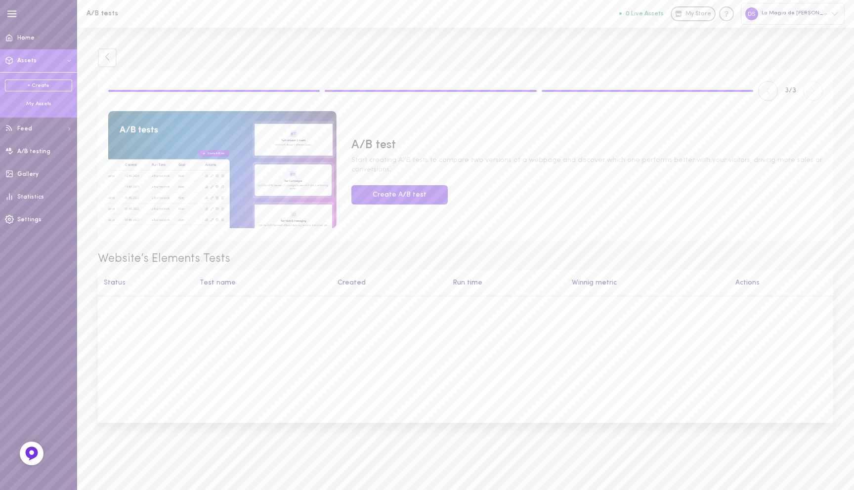  I want to click on span: Feed, so click(25, 129).